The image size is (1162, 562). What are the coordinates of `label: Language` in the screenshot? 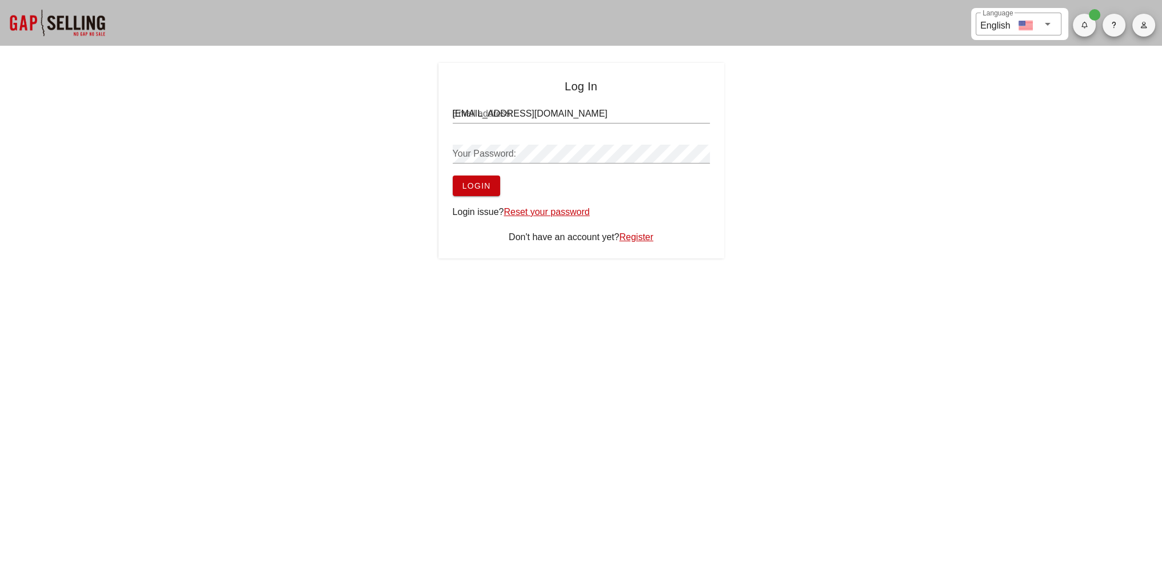 It's located at (997, 13).